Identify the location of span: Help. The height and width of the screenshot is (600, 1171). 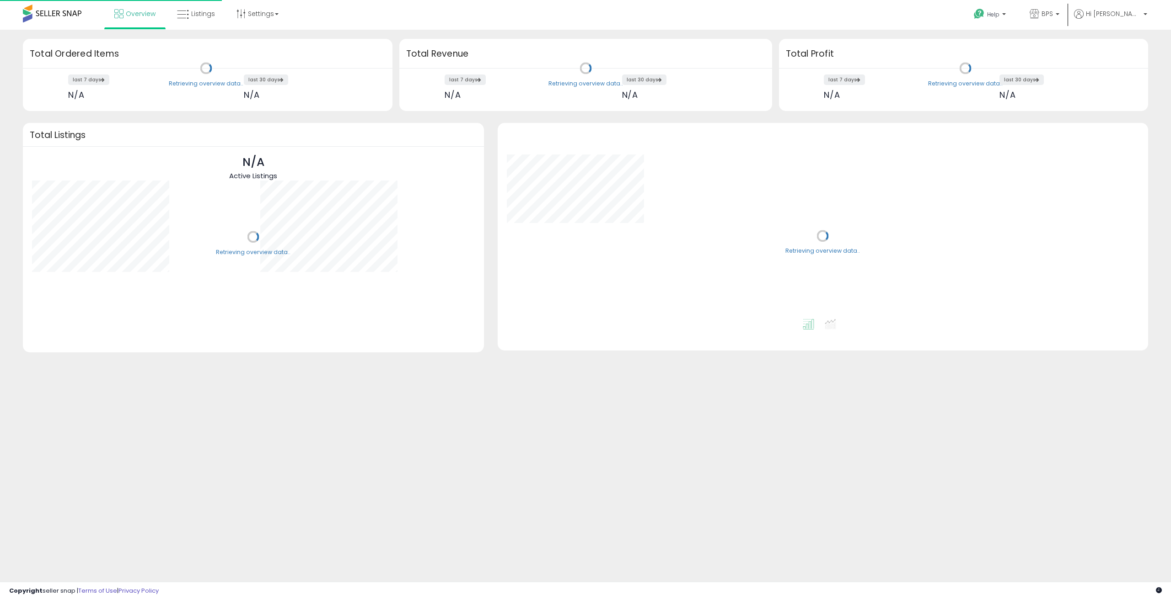
(993, 14).